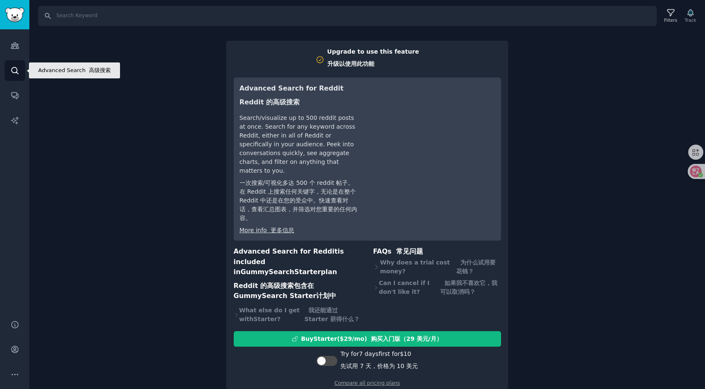 The width and height of the screenshot is (705, 389). I want to click on div: What else do I get with Starter ?, so click(298, 315).